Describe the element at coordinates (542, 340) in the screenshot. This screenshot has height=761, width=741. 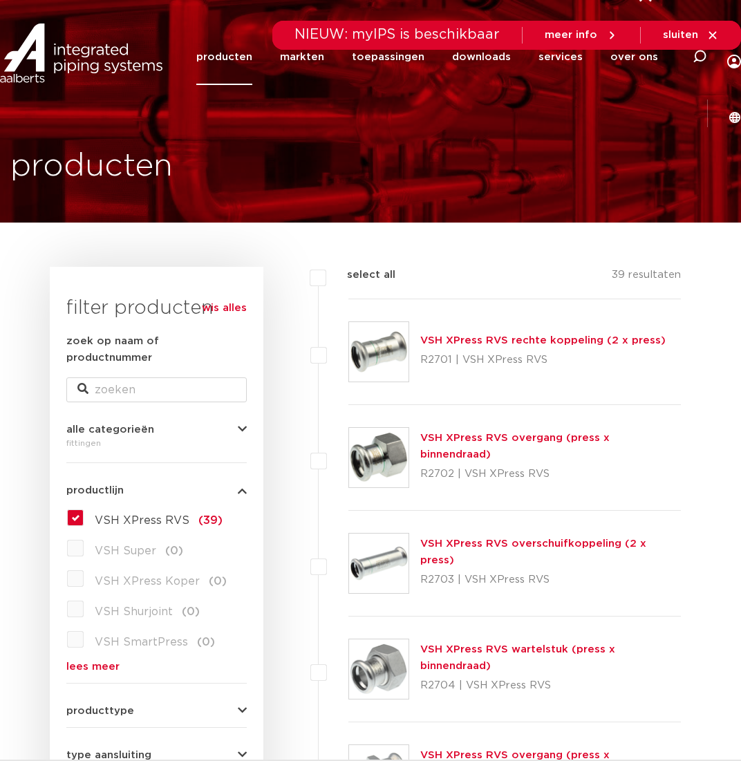
I see `a: VSH XPress RVS rechte koppeling (2 x press)` at that location.